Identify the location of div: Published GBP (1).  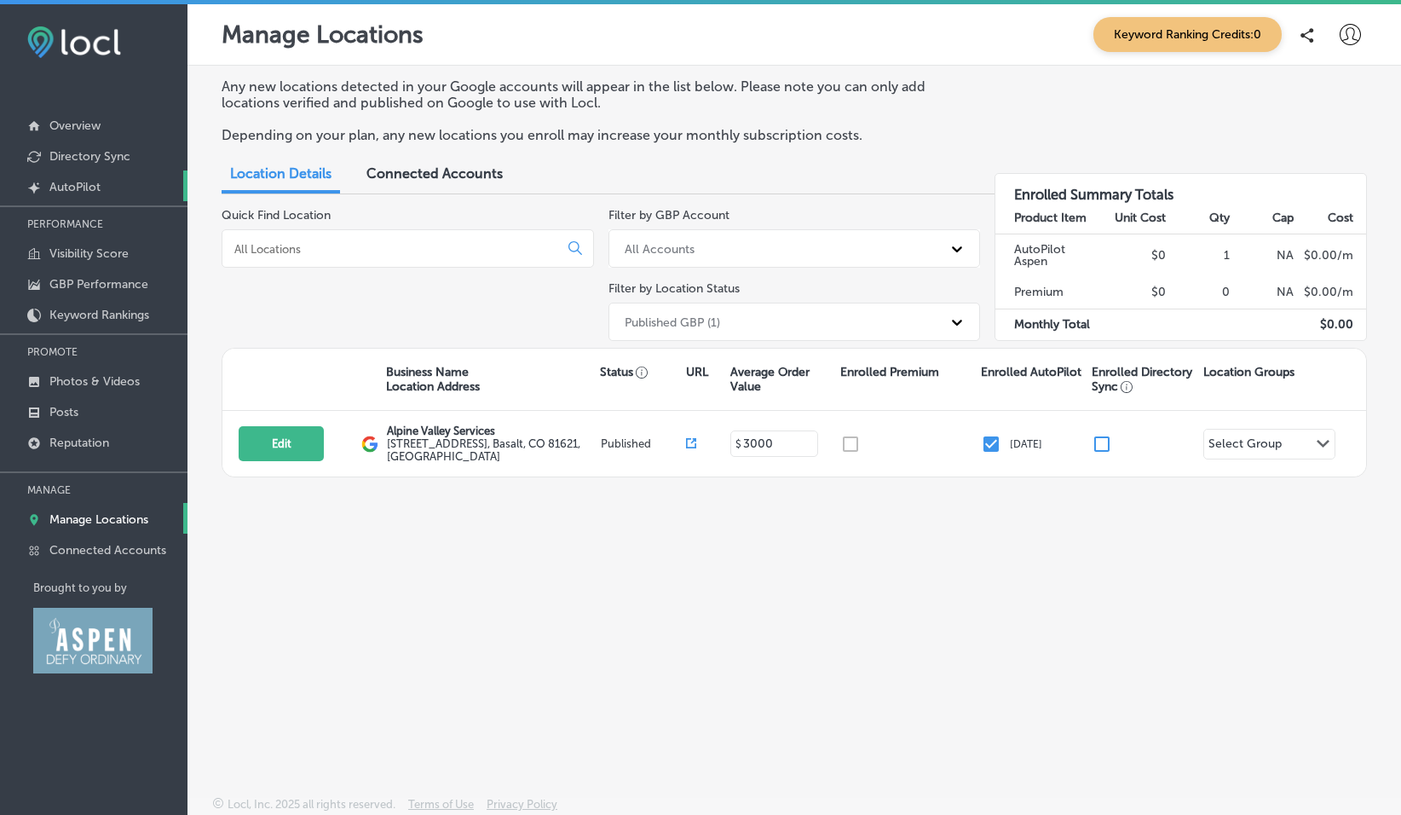
(672, 321).